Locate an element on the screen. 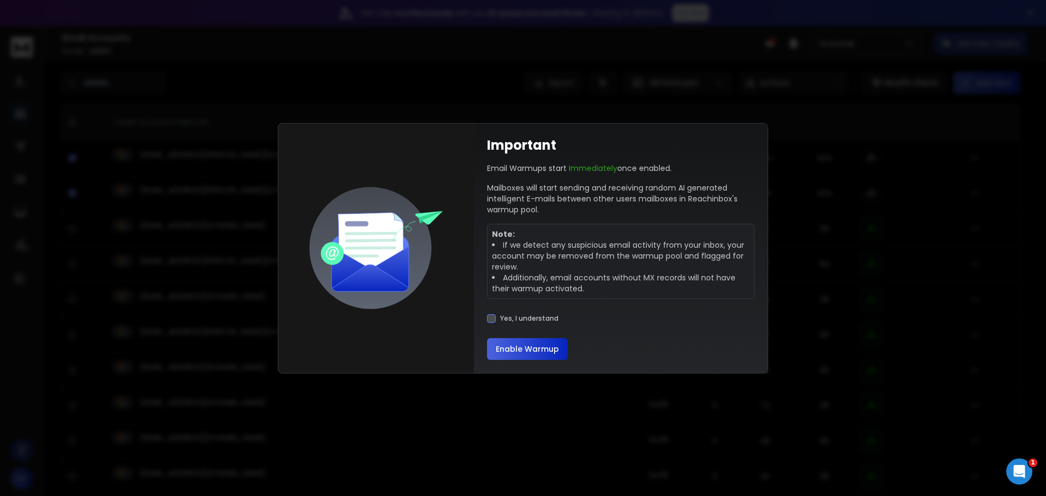 The width and height of the screenshot is (1046, 496). li: If we detect any suspicious email activity from your inbox, your account may be removed from the ... is located at coordinates (620, 256).